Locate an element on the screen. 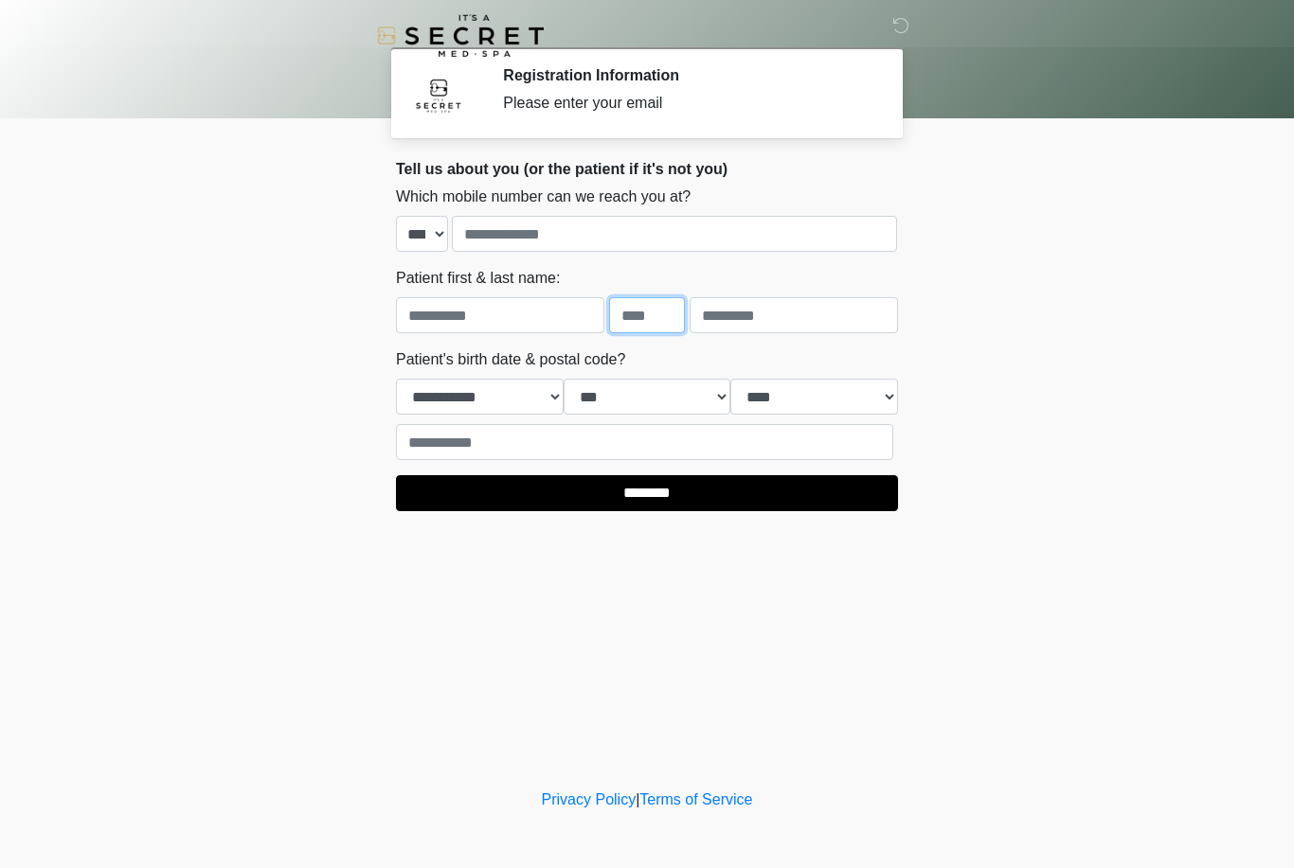 The width and height of the screenshot is (1294, 868). img: It's A Secret Med Spa Logo is located at coordinates (460, 35).